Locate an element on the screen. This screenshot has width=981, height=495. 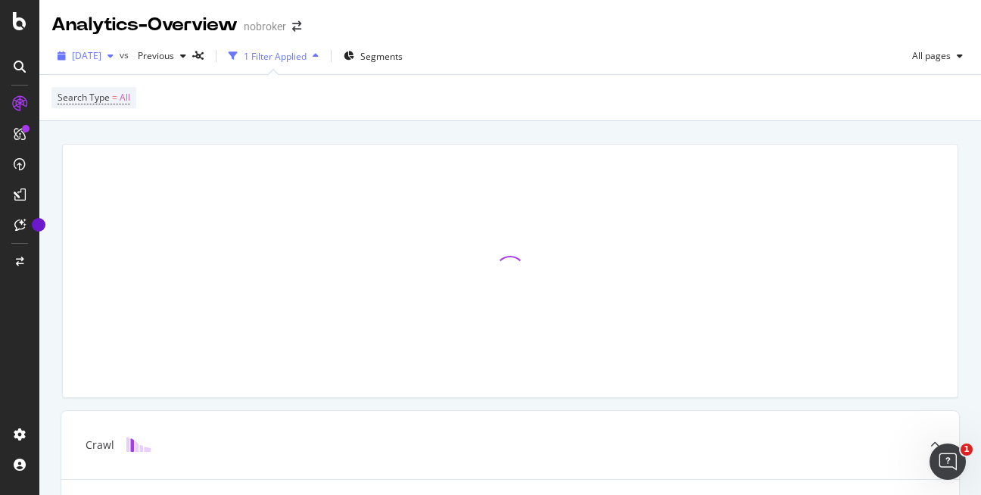
div: arrow-right-arrow-left is located at coordinates (297, 26).